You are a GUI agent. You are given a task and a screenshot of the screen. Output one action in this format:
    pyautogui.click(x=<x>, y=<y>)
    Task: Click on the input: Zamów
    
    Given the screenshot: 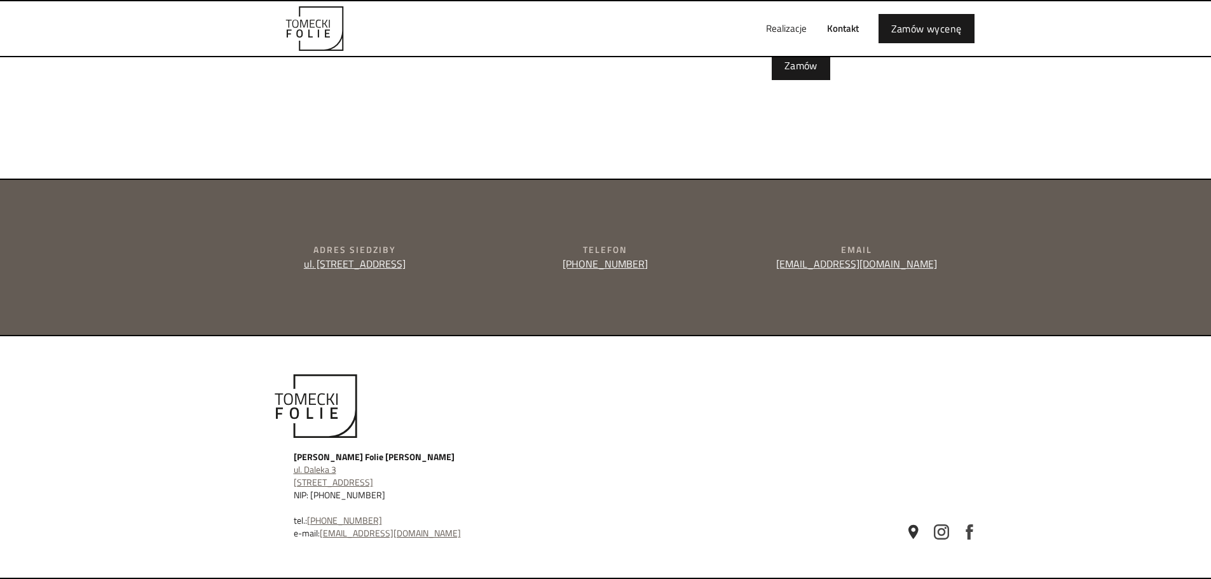 What is the action you would take?
    pyautogui.click(x=801, y=65)
    